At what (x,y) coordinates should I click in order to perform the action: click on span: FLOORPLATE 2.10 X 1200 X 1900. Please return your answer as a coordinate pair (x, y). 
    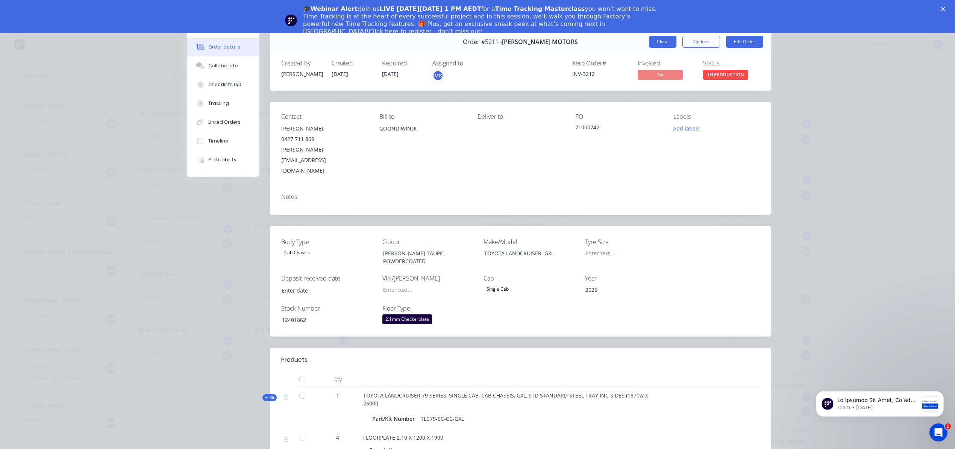
    Looking at the image, I should click on (403, 437).